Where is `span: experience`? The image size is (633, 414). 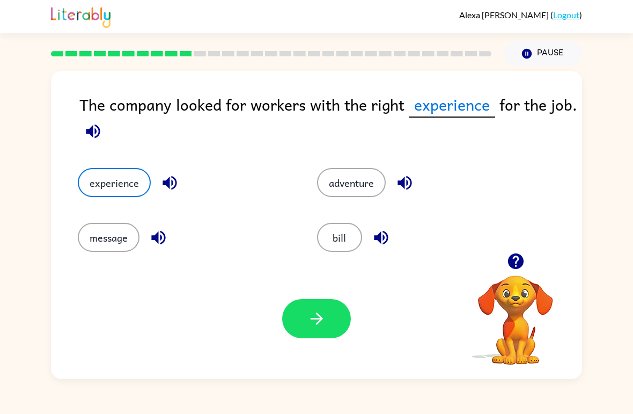 span: experience is located at coordinates (452, 105).